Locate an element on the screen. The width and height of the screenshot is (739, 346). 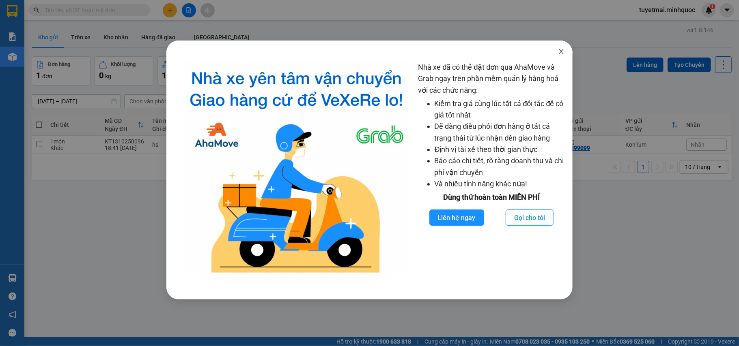
img: logo is located at coordinates (296, 170).